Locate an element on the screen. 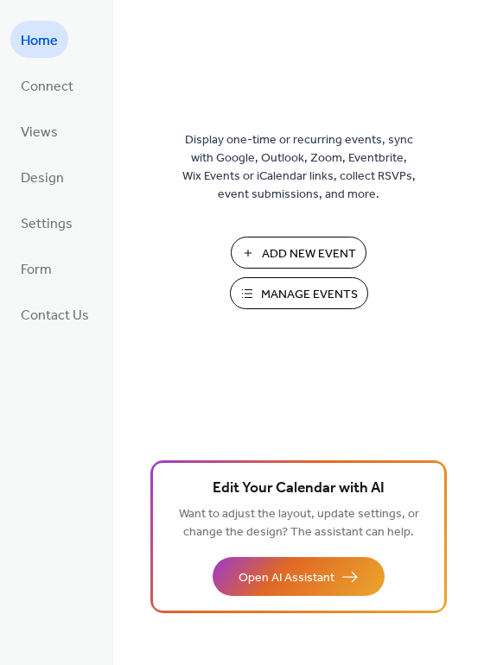 The width and height of the screenshot is (484, 665). a: Connect is located at coordinates (47, 85).